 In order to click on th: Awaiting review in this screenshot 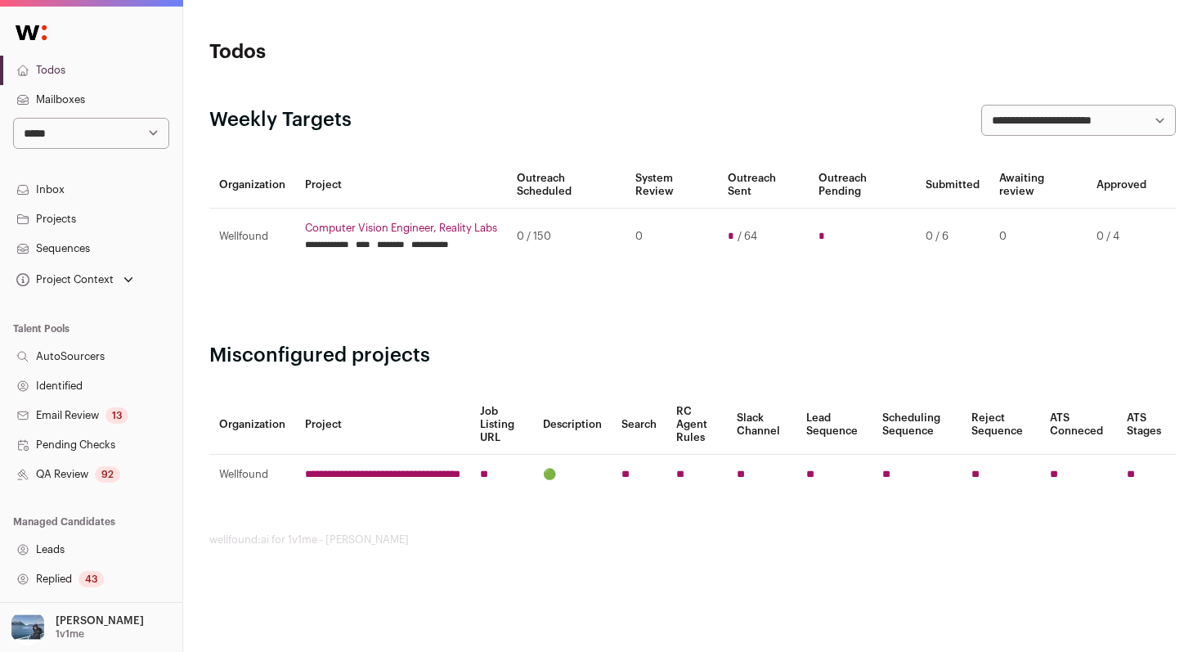, I will do `click(1038, 185)`.